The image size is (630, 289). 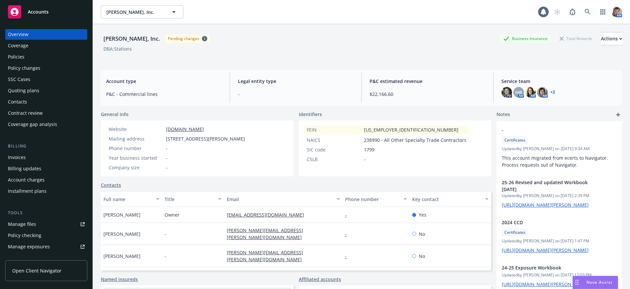 What do you see at coordinates (46, 79) in the screenshot?
I see `a: SSC Cases` at bounding box center [46, 79].